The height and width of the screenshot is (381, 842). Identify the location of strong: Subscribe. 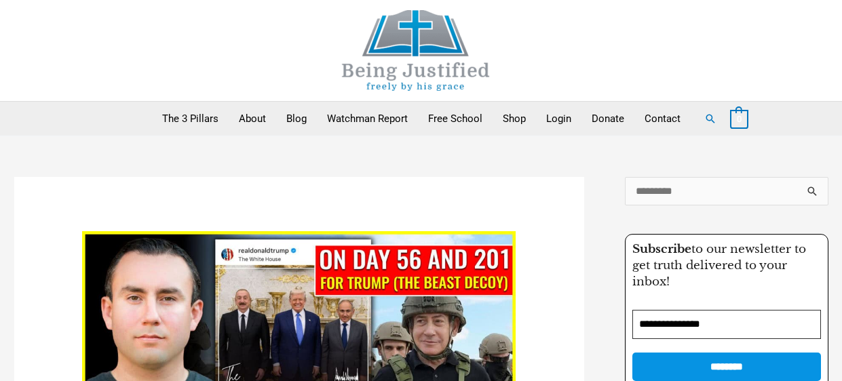
(661, 249).